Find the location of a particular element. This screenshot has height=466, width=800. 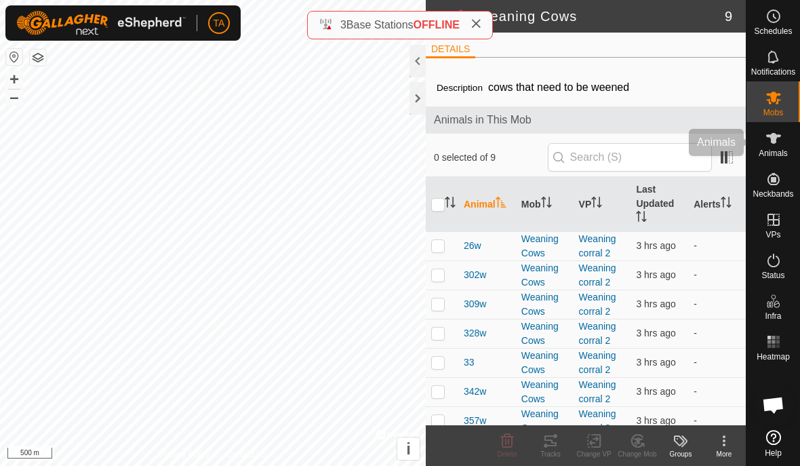

span: cows that need to be weened is located at coordinates (558, 87).